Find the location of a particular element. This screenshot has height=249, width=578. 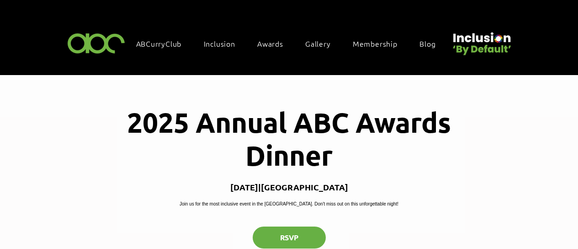

h1: 2025 Annual ABC Awards Dinner is located at coordinates (289, 138).